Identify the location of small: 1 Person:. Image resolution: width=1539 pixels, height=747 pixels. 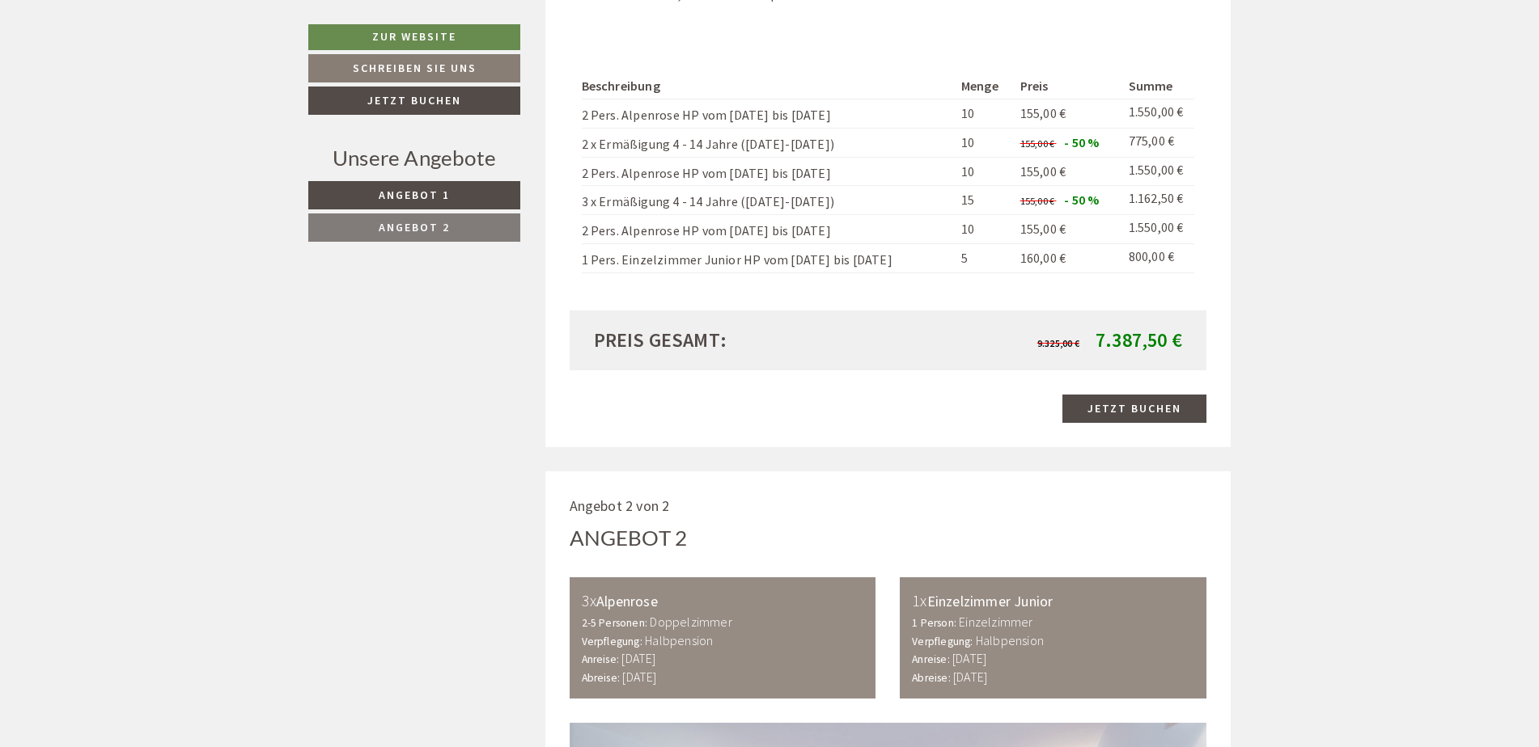
(934, 623).